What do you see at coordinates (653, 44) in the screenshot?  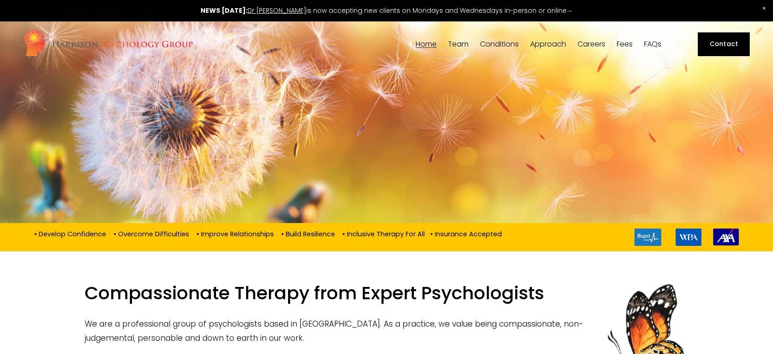 I see `a: FAQs` at bounding box center [653, 44].